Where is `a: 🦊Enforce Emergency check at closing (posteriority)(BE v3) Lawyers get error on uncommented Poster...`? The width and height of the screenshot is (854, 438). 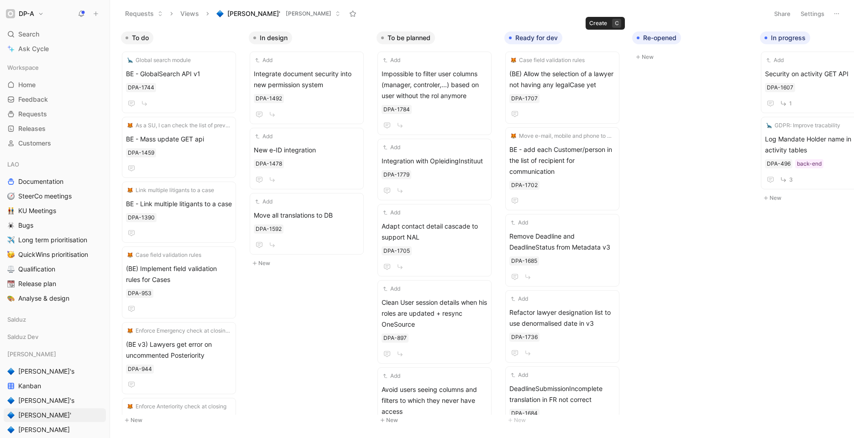
a: 🦊Enforce Emergency check at closing (posteriority)(BE v3) Lawyers get error on uncommented Poster... is located at coordinates (179, 358).